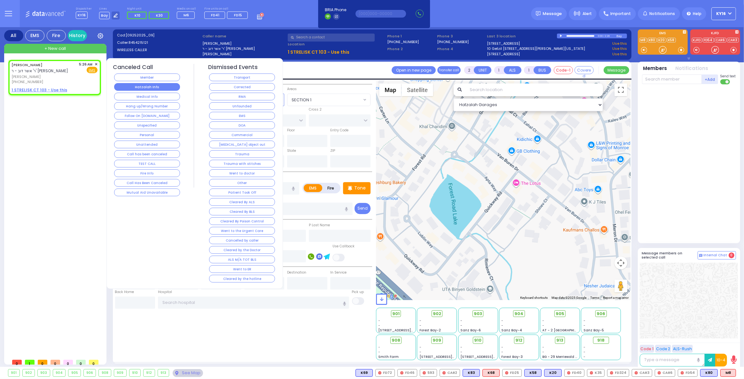 This screenshot has height=379, width=744. I want to click on span: Forest Bay-3, so click(512, 357).